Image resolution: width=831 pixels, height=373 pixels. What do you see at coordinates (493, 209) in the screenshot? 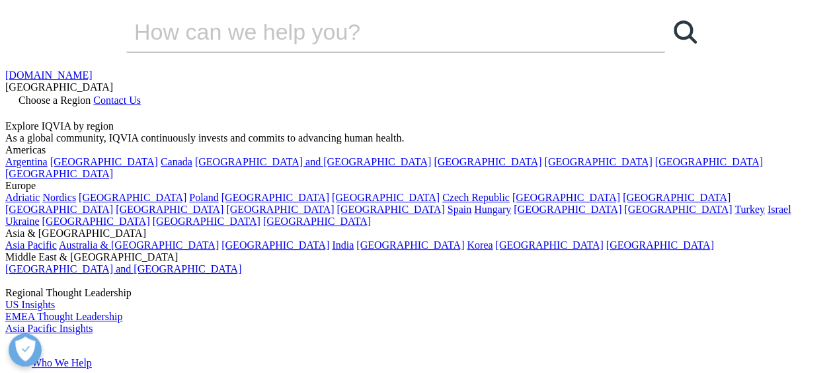
I see `a: Hungary` at bounding box center [493, 209].